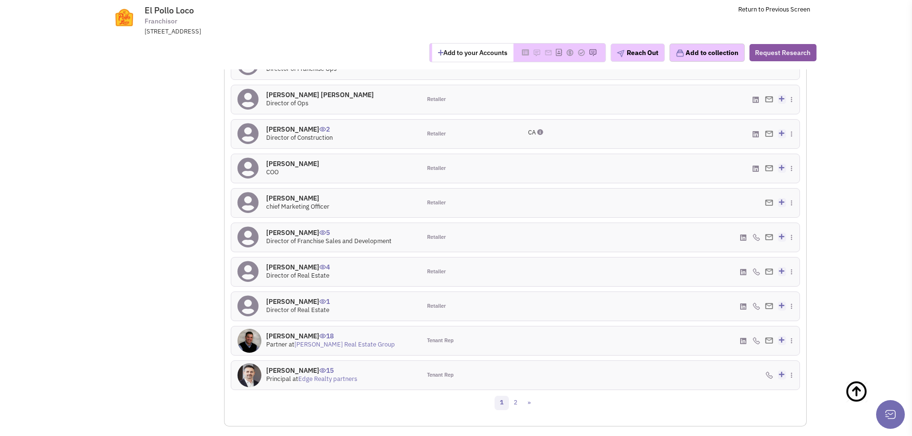 This screenshot has height=436, width=912. I want to click on span: 15, so click(327, 367).